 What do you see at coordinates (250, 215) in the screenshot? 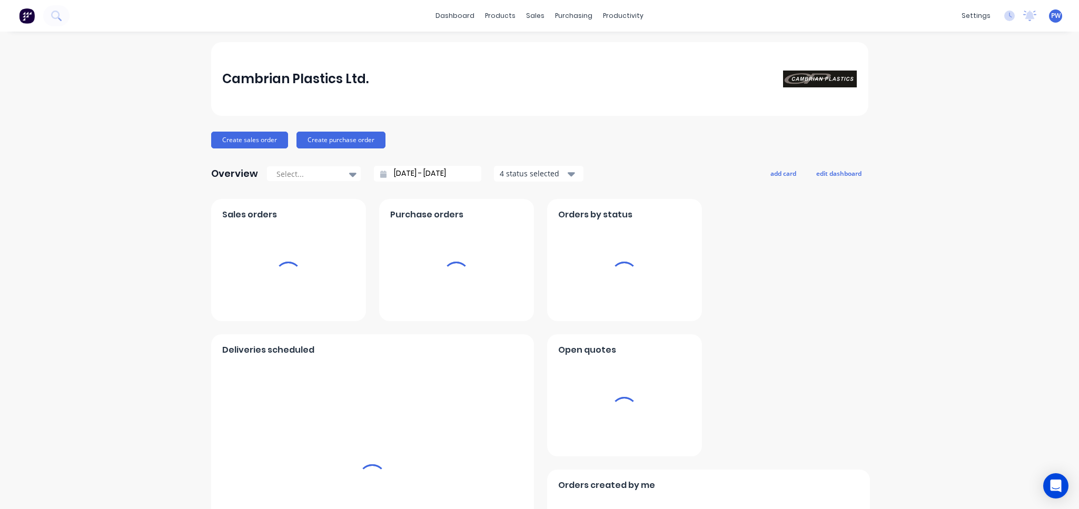
I see `span: Sales orders` at bounding box center [250, 215].